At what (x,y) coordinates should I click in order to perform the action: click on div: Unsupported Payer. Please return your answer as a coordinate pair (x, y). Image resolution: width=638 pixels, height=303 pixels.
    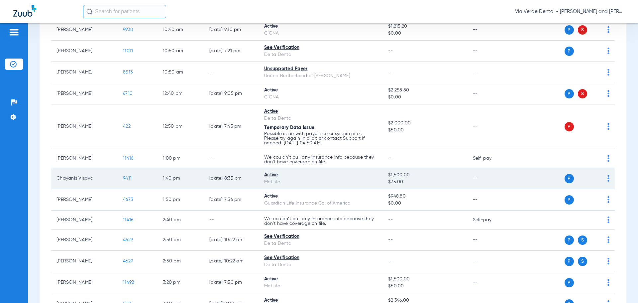
    Looking at the image, I should click on (320, 69).